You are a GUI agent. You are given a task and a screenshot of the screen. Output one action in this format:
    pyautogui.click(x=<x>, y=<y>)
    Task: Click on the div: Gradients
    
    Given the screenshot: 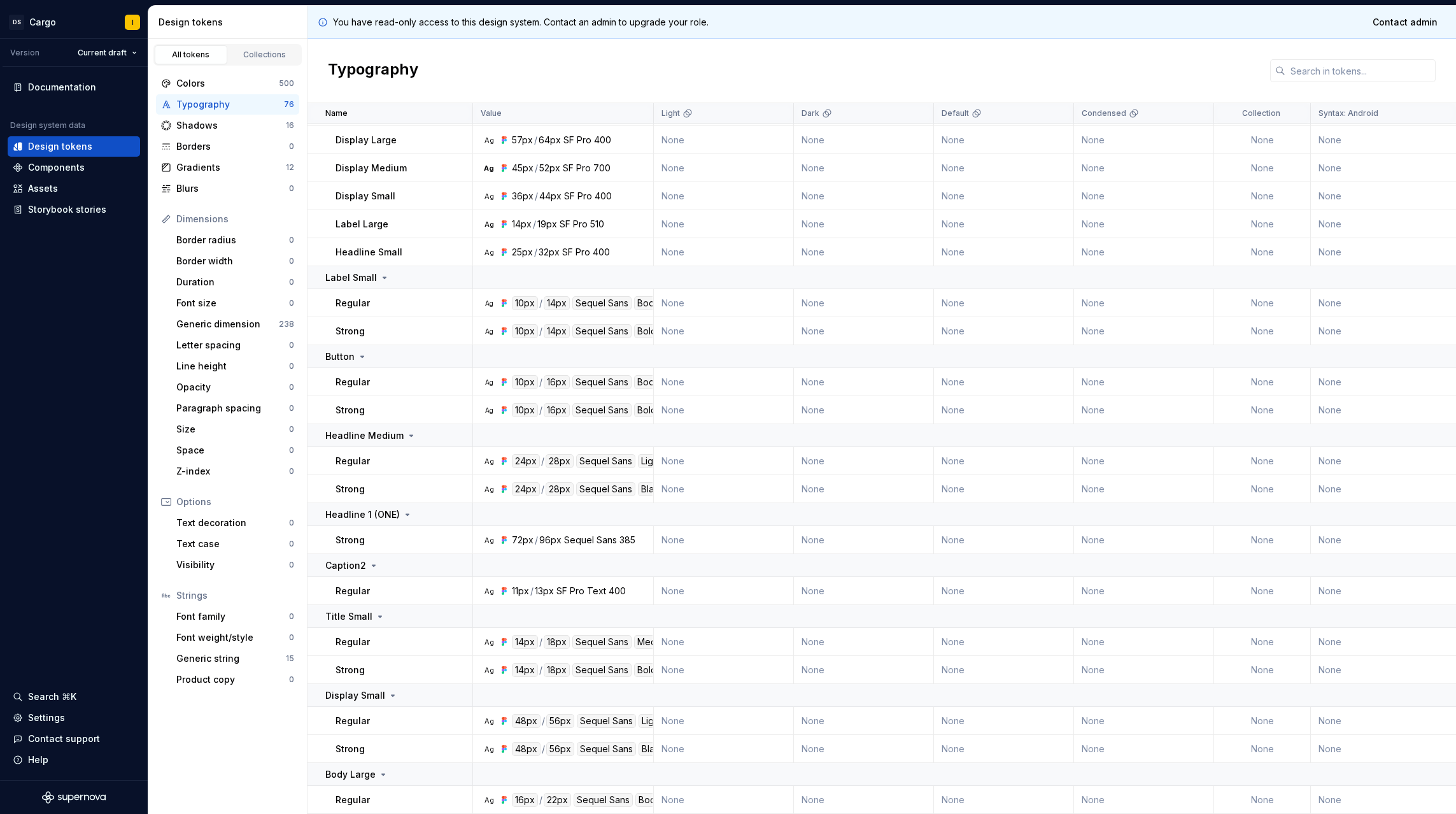 What is the action you would take?
    pyautogui.click(x=231, y=168)
    